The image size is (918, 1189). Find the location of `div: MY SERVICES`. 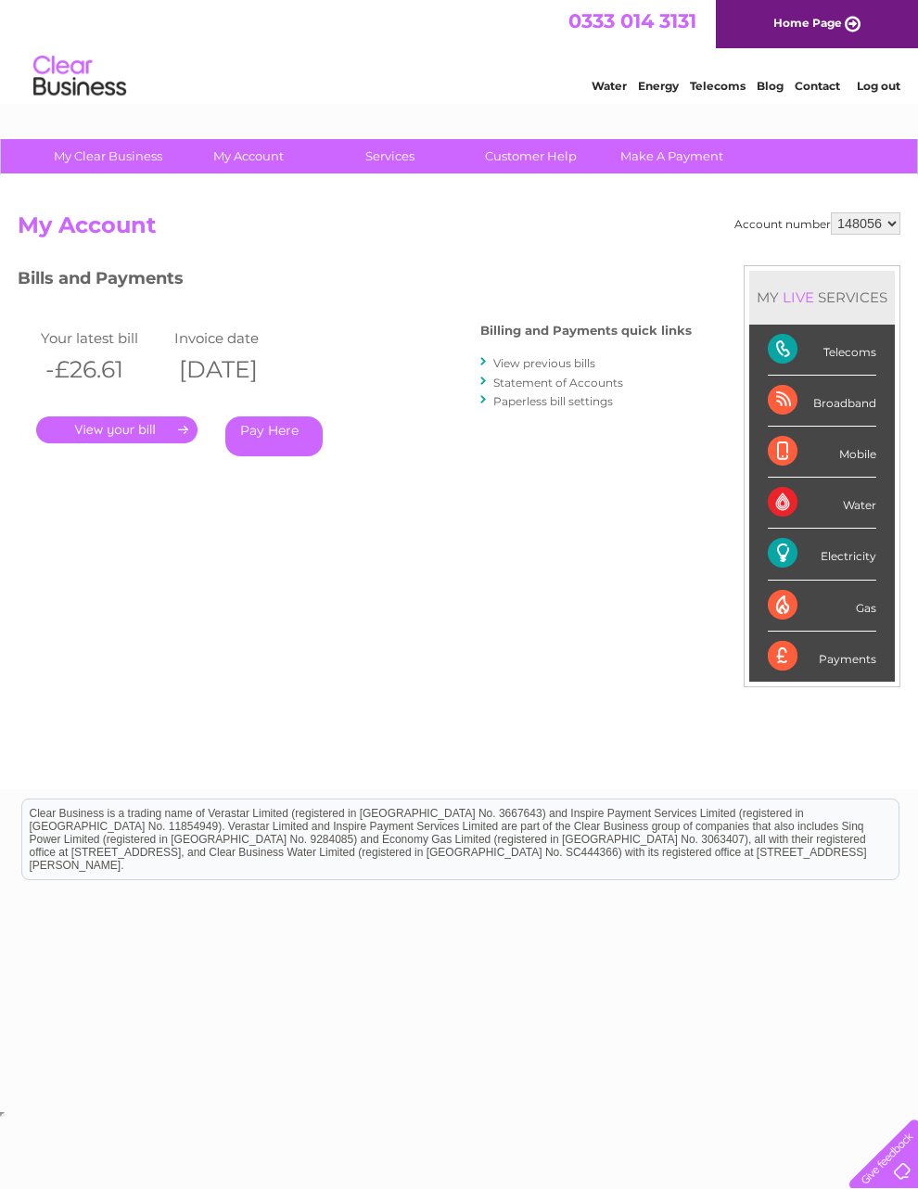

div: MY SERVICES is located at coordinates (822, 297).